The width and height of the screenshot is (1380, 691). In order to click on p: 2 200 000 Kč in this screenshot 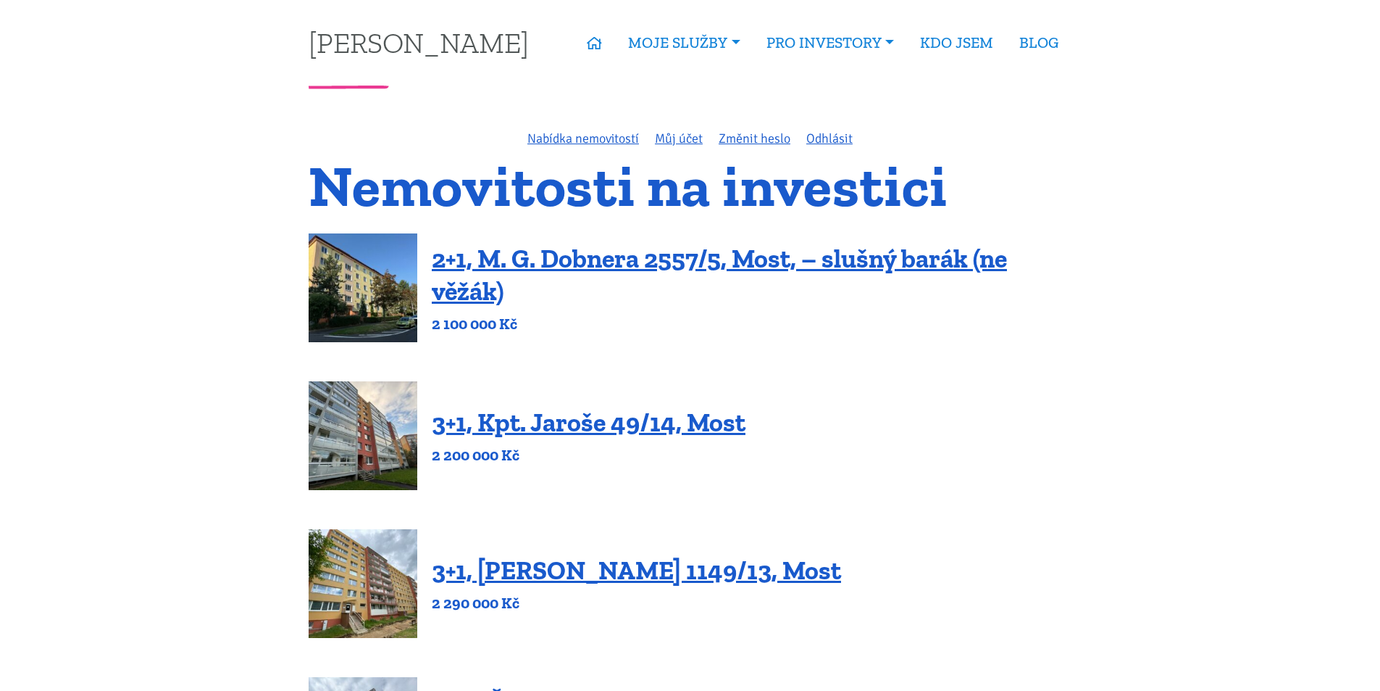, I will do `click(588, 455)`.